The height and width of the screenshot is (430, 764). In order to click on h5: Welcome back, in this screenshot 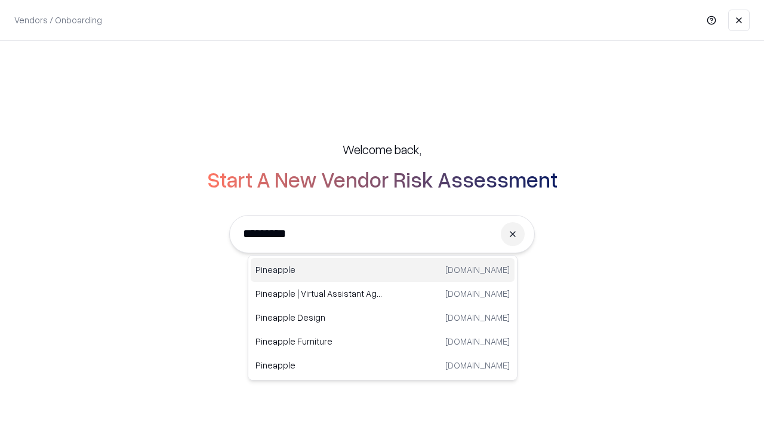, I will do `click(382, 149)`.